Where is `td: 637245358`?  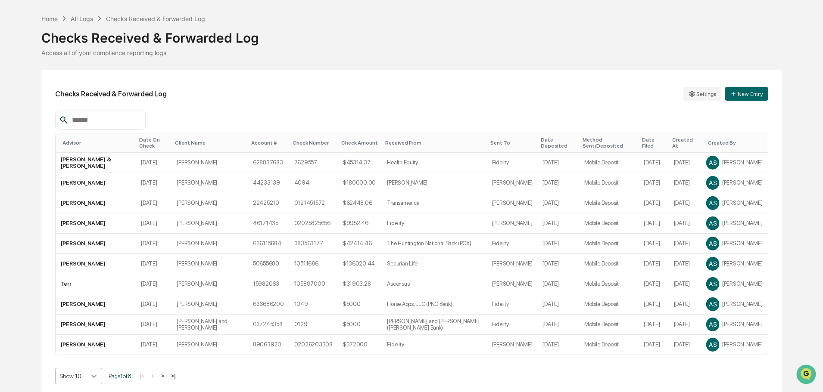 td: 637245358 is located at coordinates (268, 325).